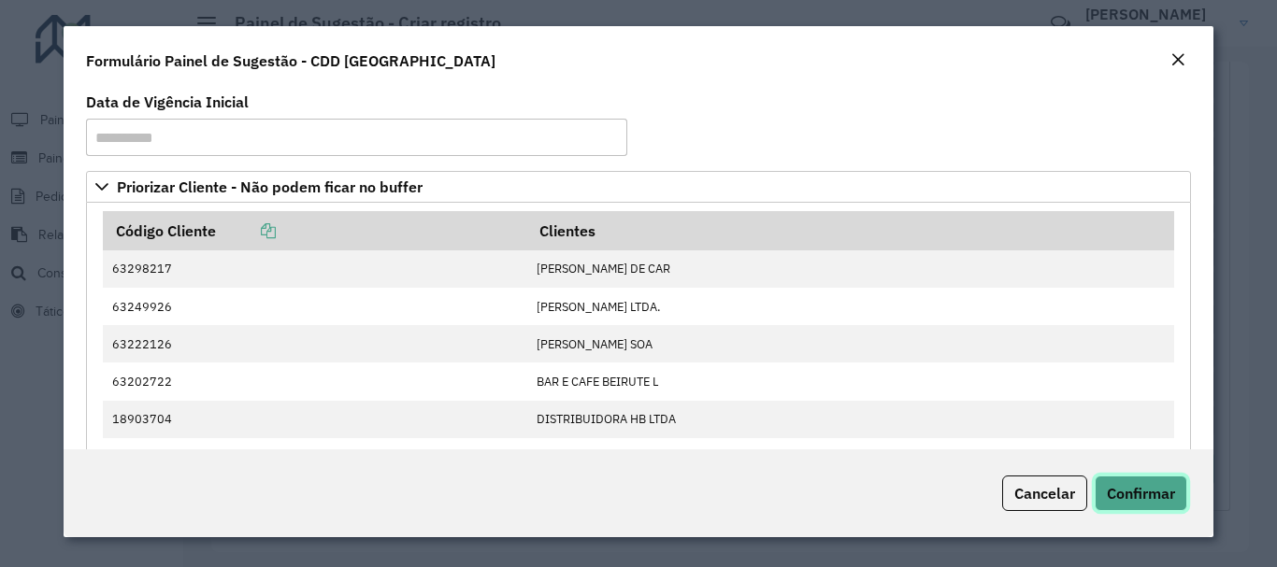 The width and height of the screenshot is (1277, 567). Describe the element at coordinates (1044, 493) in the screenshot. I see `span: Cancelar` at that location.